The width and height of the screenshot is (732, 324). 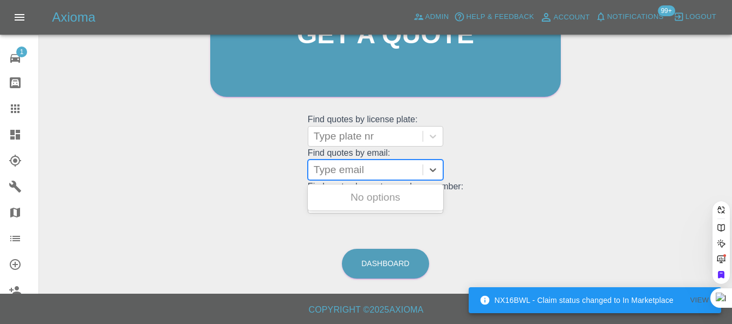 I want to click on span: Notifications, so click(x=635, y=17).